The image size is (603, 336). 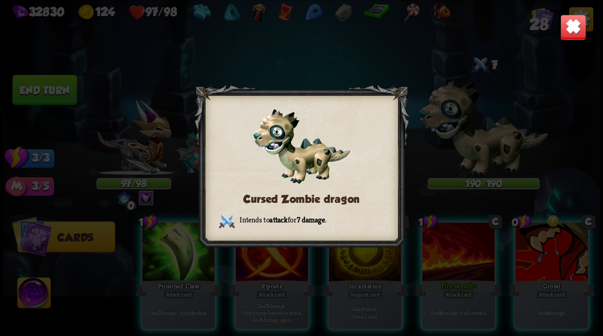 What do you see at coordinates (301, 220) in the screenshot?
I see `p: Intends to for .` at bounding box center [301, 220].